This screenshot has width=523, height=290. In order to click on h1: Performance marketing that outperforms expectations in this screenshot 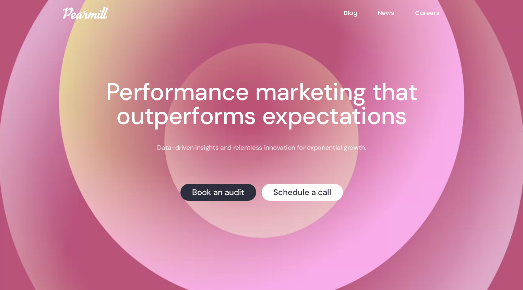, I will do `click(261, 104)`.